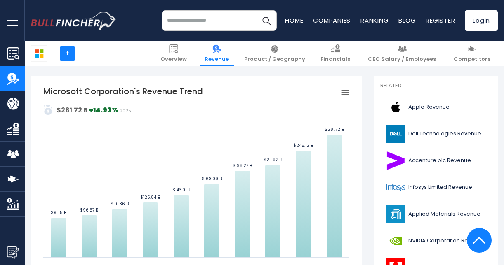  Describe the element at coordinates (72, 110) in the screenshot. I see `strong: $281.72 B` at that location.